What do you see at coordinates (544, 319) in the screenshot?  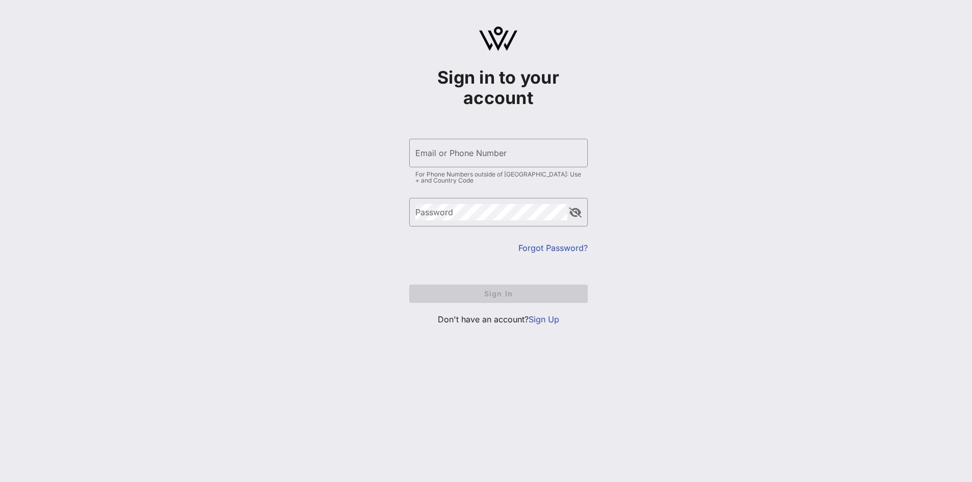 I see `a: Sign Up` at bounding box center [544, 319].